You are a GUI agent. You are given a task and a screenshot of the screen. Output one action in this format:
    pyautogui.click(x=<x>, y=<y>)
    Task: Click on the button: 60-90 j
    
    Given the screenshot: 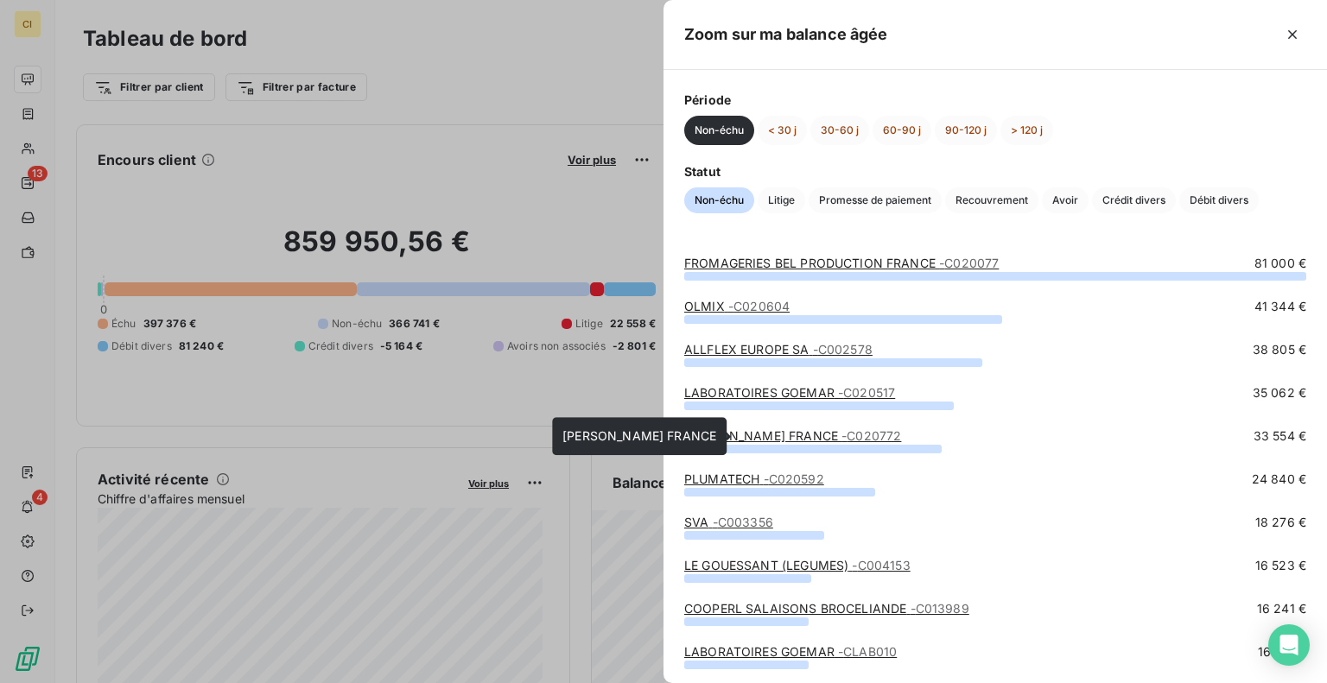 What is the action you would take?
    pyautogui.click(x=902, y=130)
    